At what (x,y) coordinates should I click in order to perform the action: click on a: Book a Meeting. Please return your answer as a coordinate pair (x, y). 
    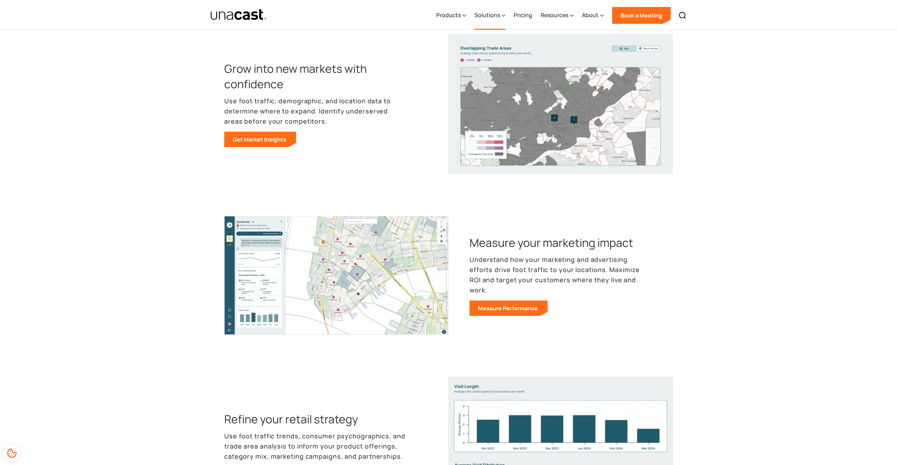
    Looking at the image, I should click on (641, 15).